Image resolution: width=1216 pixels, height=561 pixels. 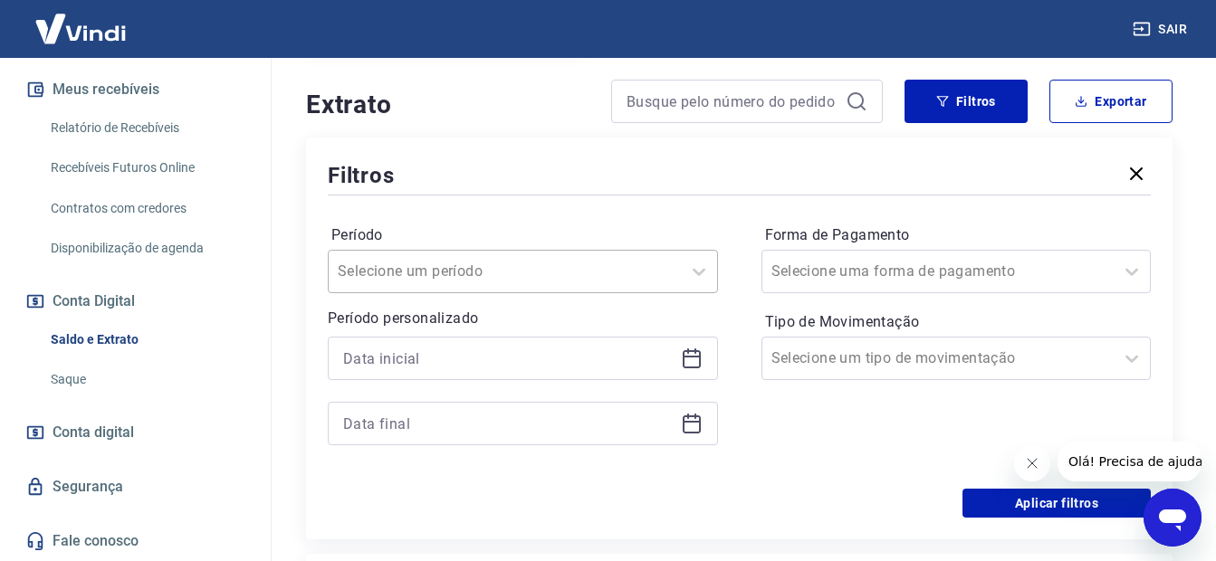 I want to click on p: Período personalizado, so click(x=523, y=319).